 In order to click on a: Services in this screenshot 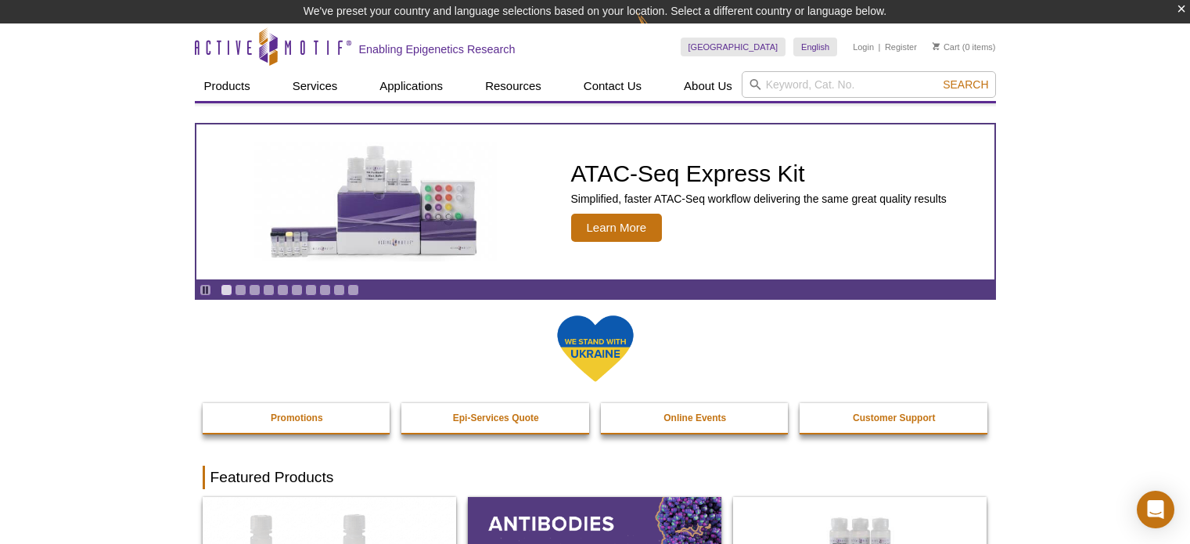, I will do `click(315, 86)`.